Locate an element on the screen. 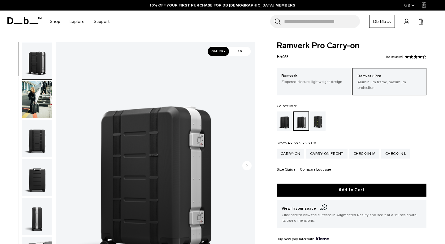  img: {"height" => 20, "alt" => "Klarna"} is located at coordinates (322, 239).